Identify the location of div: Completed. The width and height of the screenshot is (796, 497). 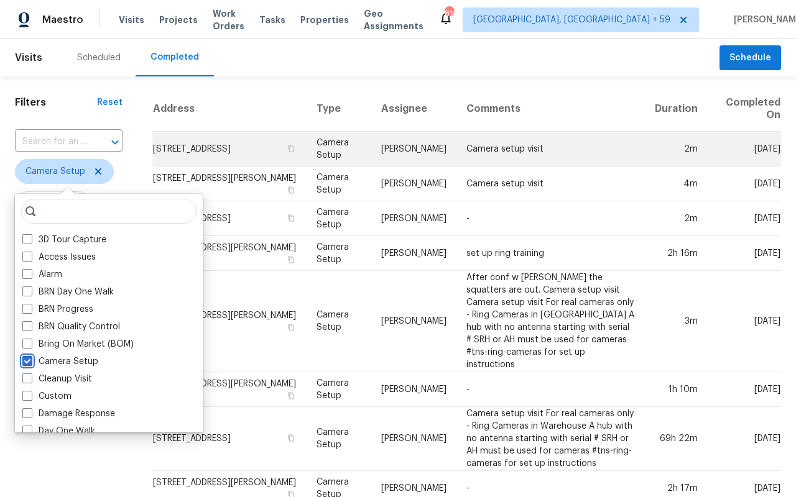
(175, 57).